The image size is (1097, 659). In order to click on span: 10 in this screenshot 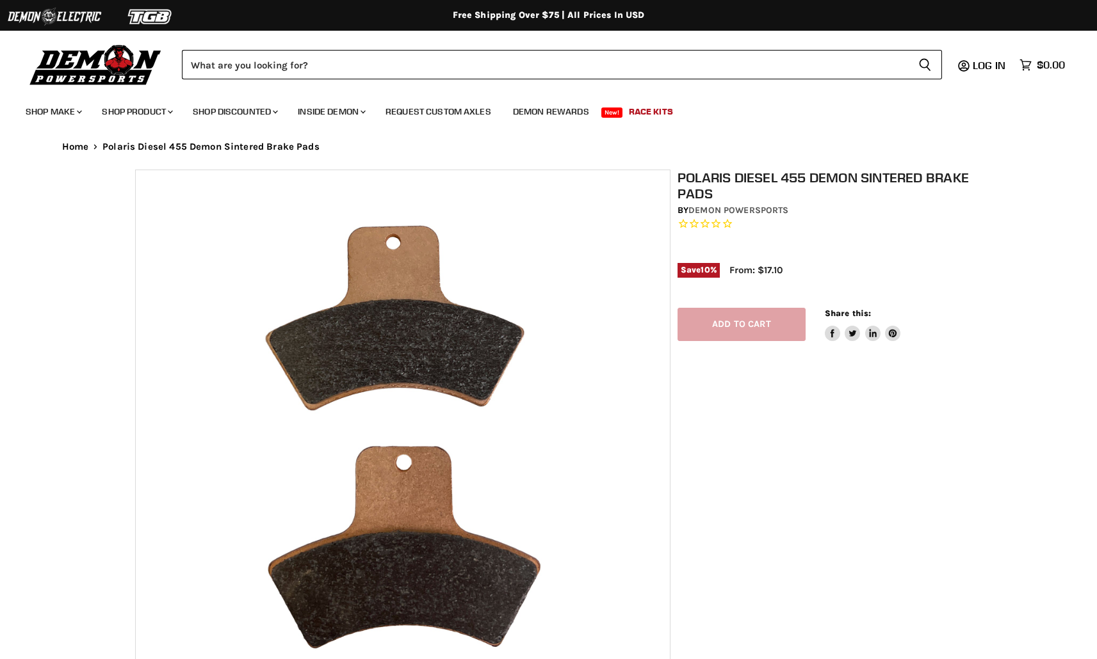, I will do `click(705, 270)`.